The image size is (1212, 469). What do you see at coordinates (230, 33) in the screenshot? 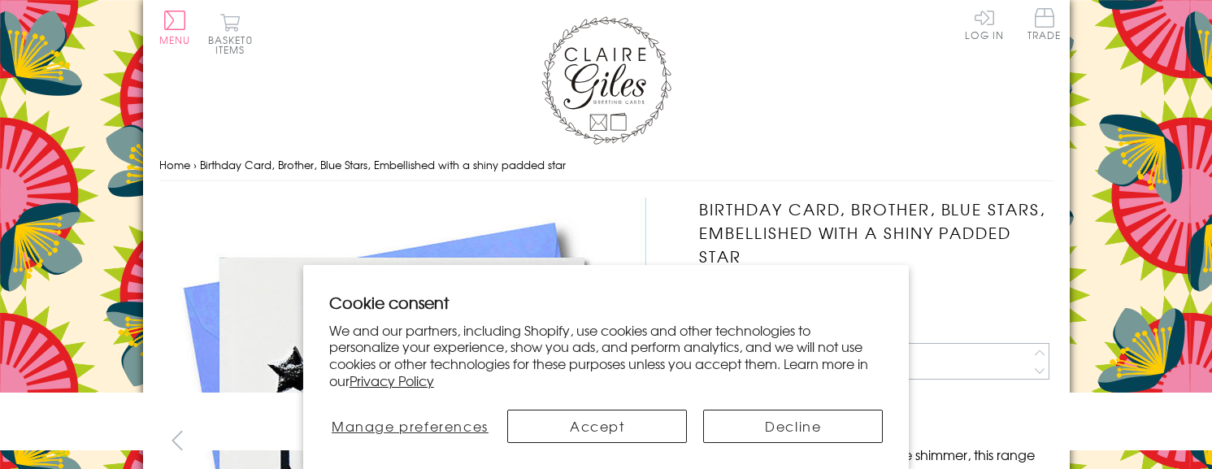
I see `button: Basket0 items` at bounding box center [230, 33].